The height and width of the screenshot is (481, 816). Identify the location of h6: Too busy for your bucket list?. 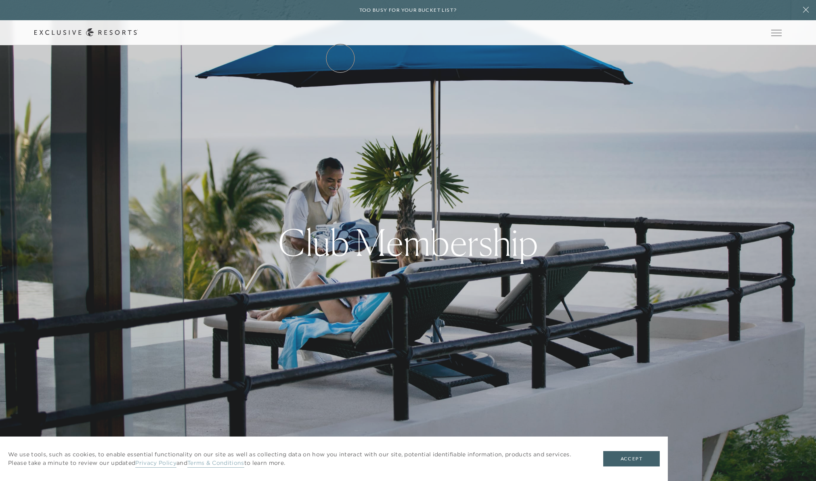
(408, 10).